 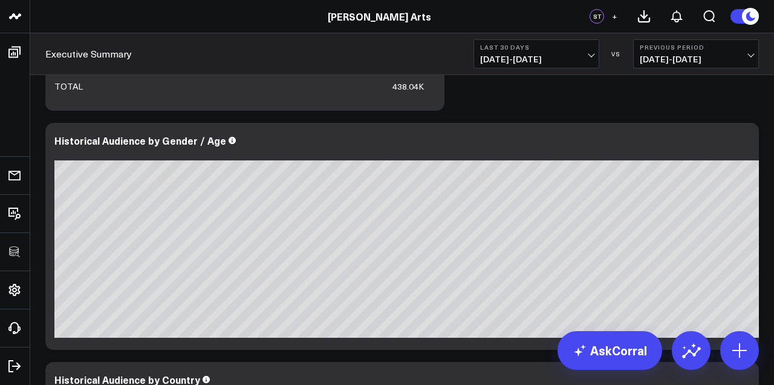 I want to click on a: Executive Summary, so click(x=88, y=54).